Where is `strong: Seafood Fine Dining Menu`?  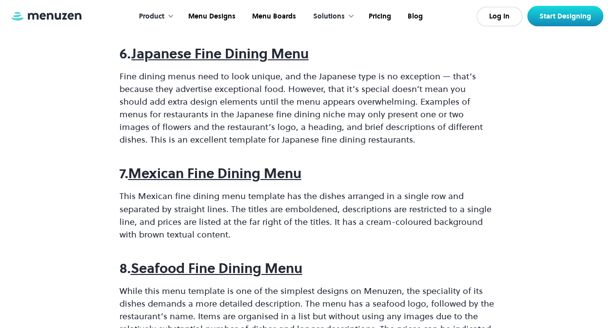 strong: Seafood Fine Dining Menu is located at coordinates (216, 269).